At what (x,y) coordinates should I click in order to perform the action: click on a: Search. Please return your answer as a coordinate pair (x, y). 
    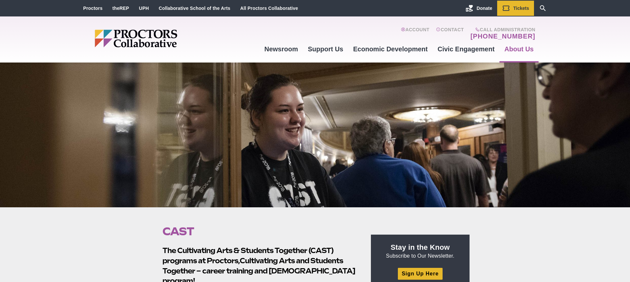
    Looking at the image, I should click on (543, 8).